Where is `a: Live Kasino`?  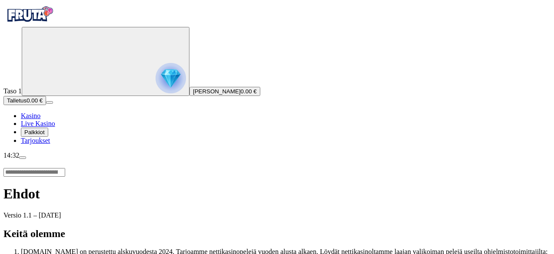 a: Live Kasino is located at coordinates (38, 123).